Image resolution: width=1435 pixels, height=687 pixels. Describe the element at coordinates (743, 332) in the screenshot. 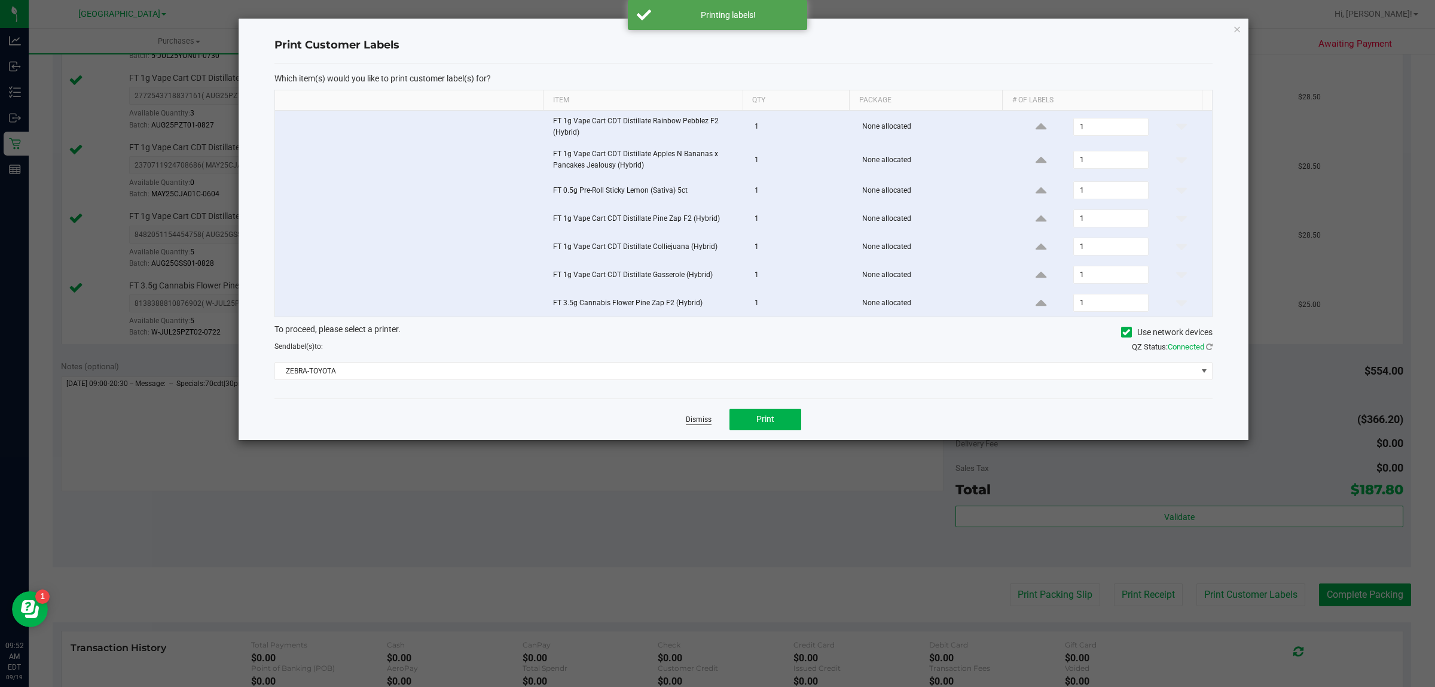

I see `div: To proceed, please select a printer.` at that location.